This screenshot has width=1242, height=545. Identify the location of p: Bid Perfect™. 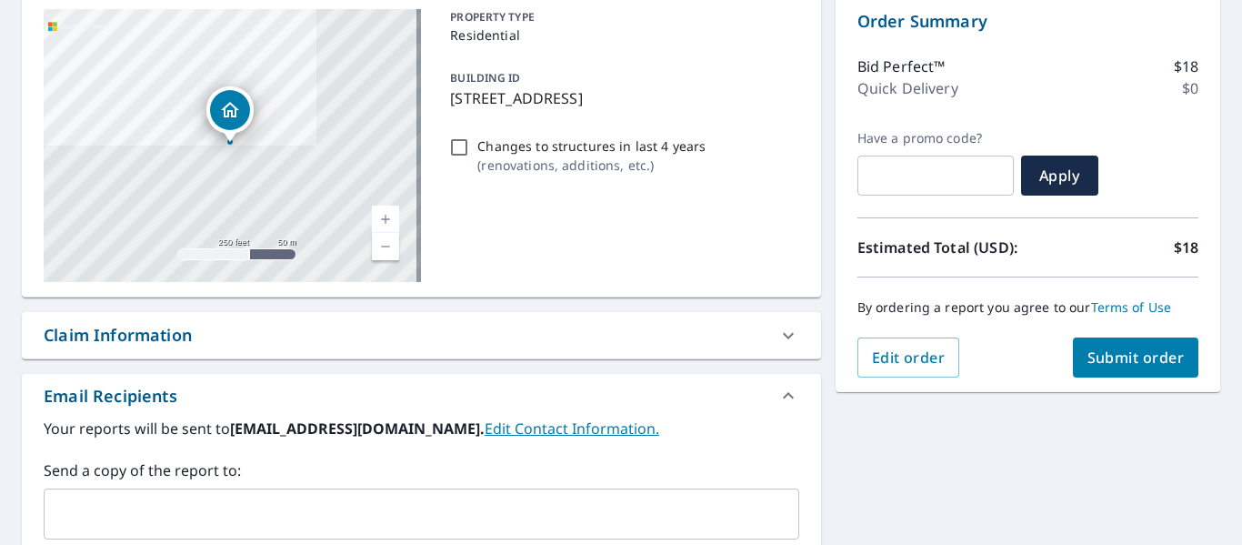
(901, 66).